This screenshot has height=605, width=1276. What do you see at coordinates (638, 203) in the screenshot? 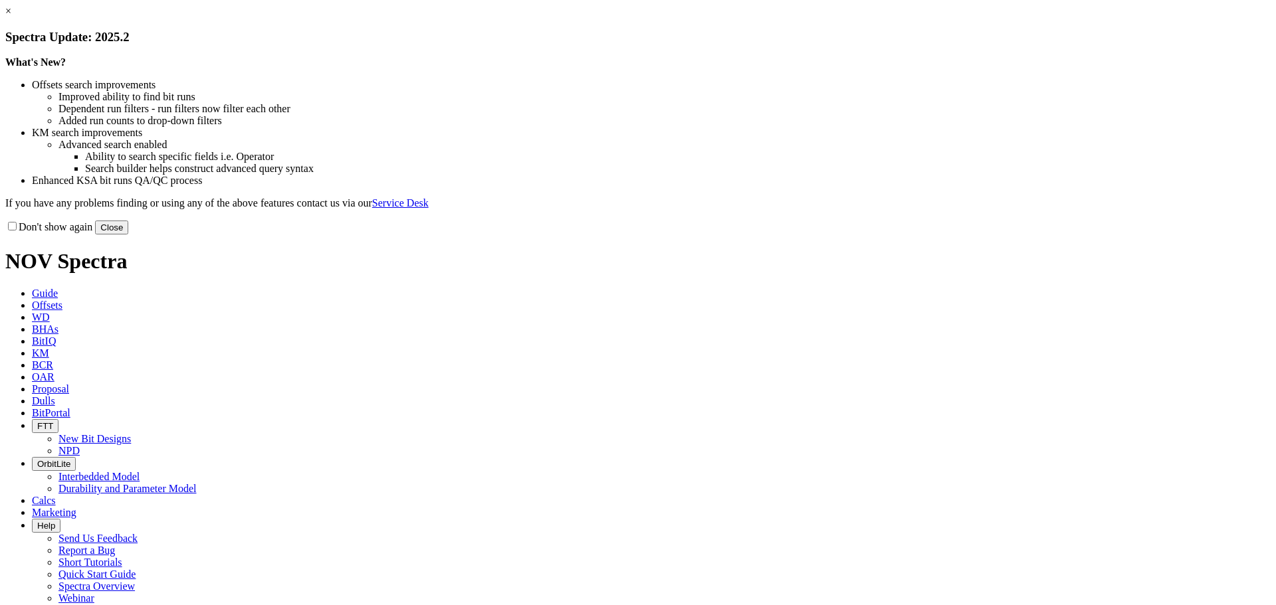
I see `p: If you have any problems finding or using any of the above features contact us via our` at bounding box center [638, 203].